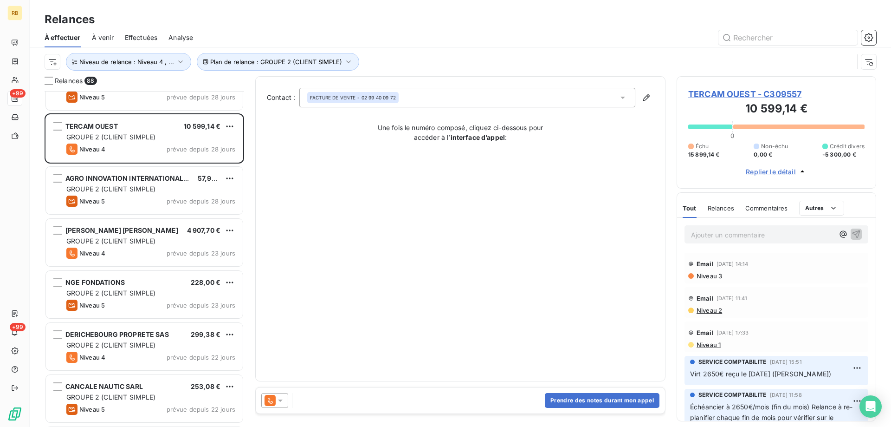 The width and height of the screenshot is (891, 427). Describe the element at coordinates (822, 208) in the screenshot. I see `button: Autres` at that location.